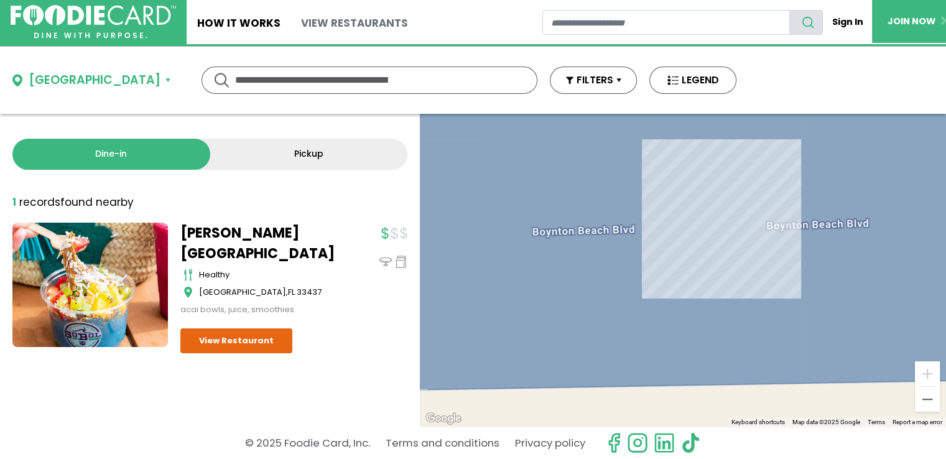 The height and width of the screenshot is (459, 946). What do you see at coordinates (309, 154) in the screenshot?
I see `a: Pickup` at bounding box center [309, 154].